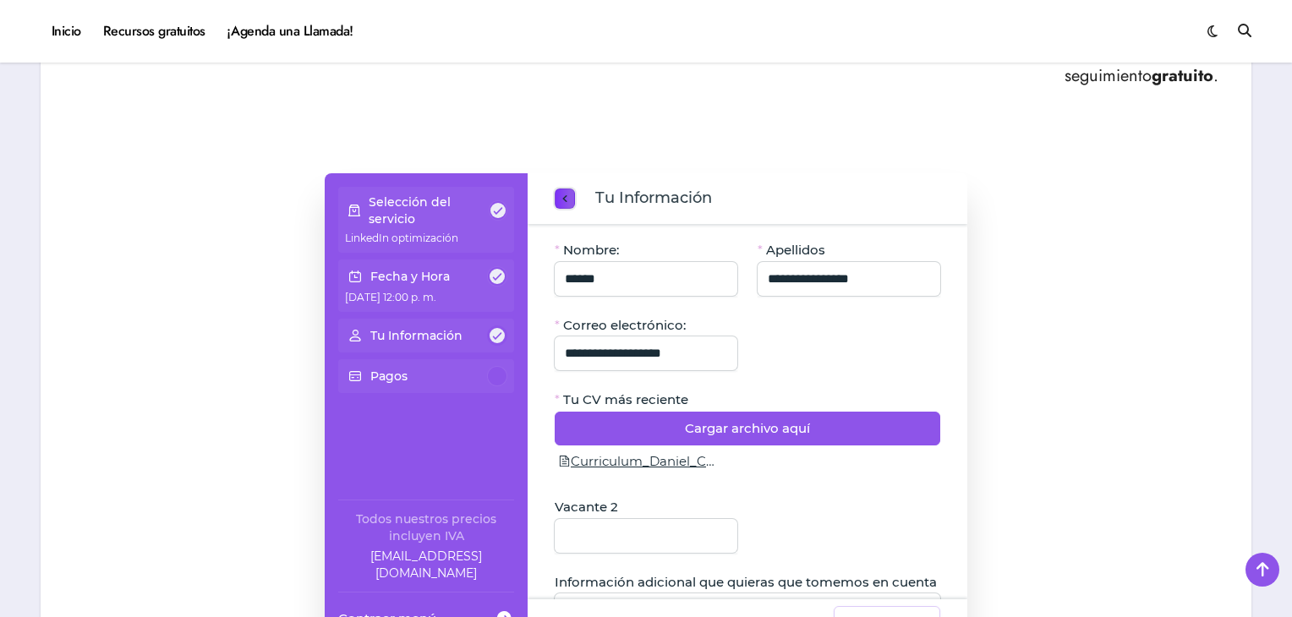 The image size is (1292, 617). What do you see at coordinates (748, 429) in the screenshot?
I see `button: Cargar archivo aquí` at bounding box center [748, 429].